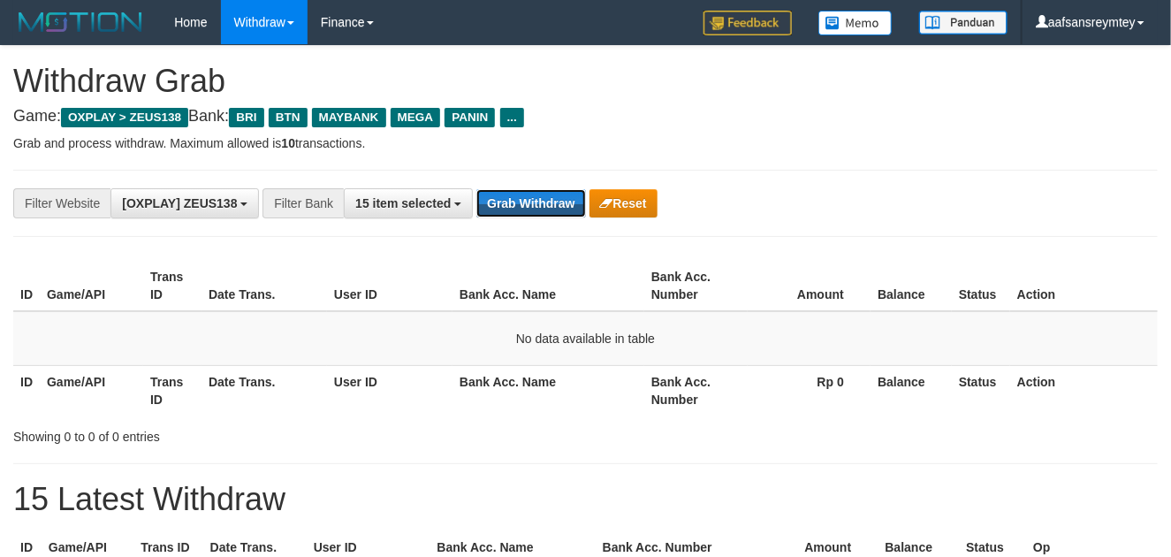 The height and width of the screenshot is (557, 1171). Describe the element at coordinates (585, 499) in the screenshot. I see `h1: 15 Latest Withdraw` at that location.